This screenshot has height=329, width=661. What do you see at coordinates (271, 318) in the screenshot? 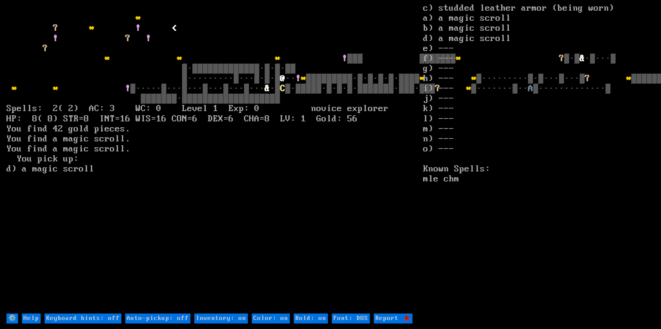
I see `input: Color: on` at bounding box center [271, 318].